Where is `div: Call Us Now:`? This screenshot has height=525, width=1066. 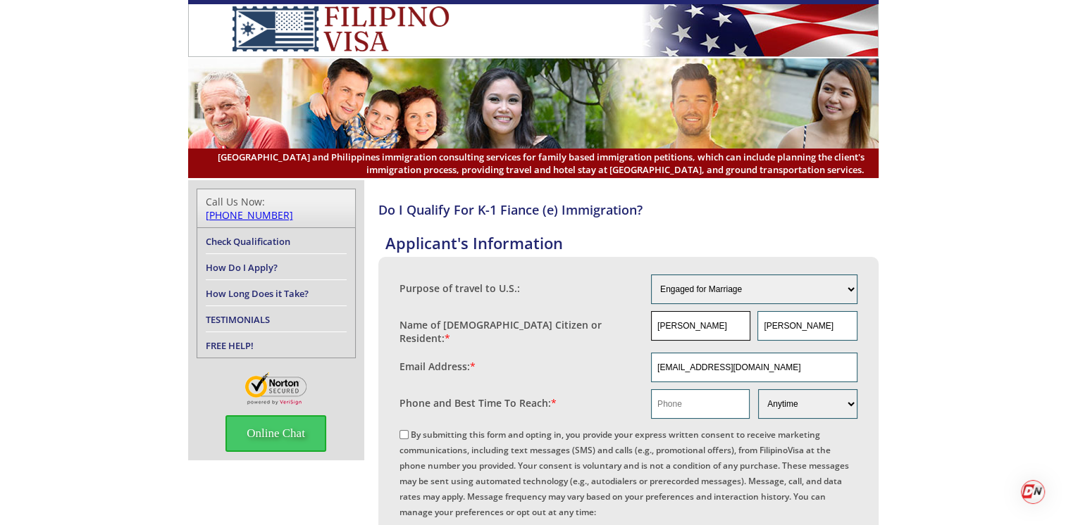 div: Call Us Now: is located at coordinates (276, 208).